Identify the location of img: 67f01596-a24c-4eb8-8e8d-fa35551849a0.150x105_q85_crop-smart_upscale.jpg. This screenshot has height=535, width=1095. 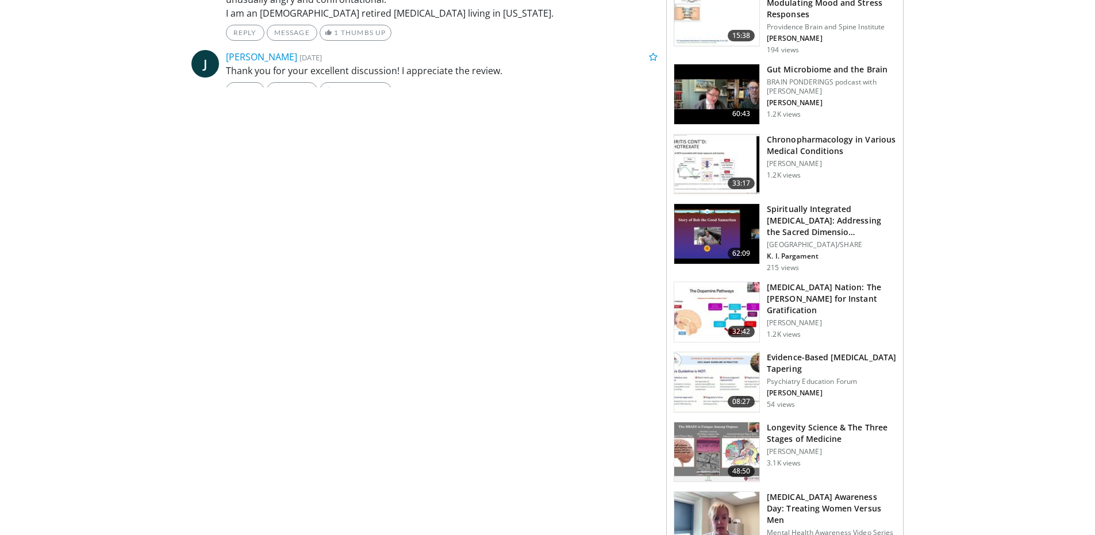
(717, 382).